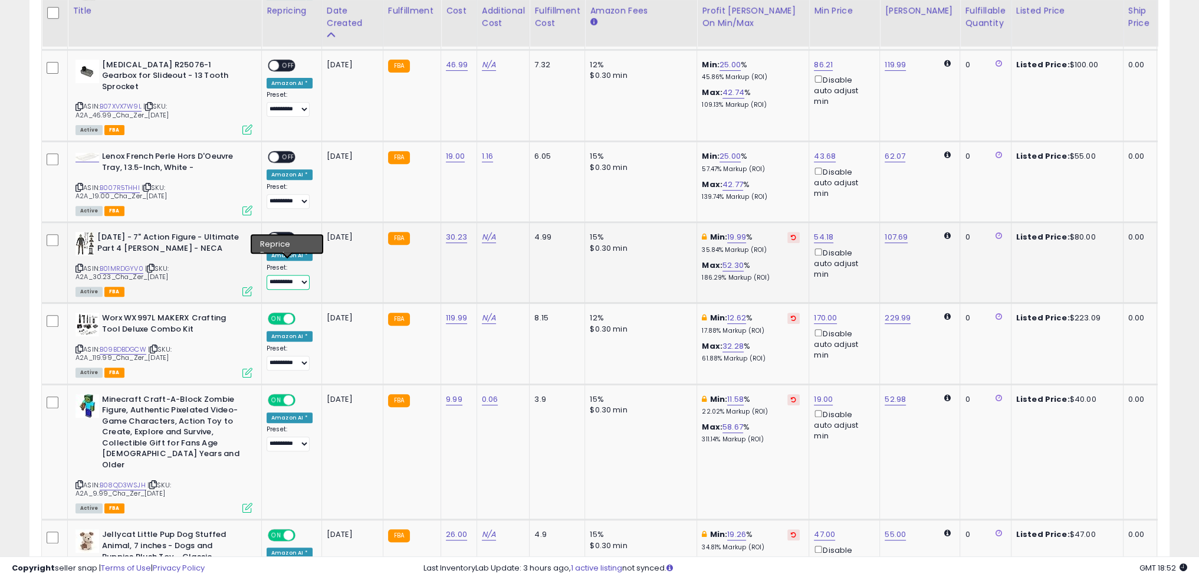 Image resolution: width=1199 pixels, height=580 pixels. I want to click on a: 55.00, so click(895, 534).